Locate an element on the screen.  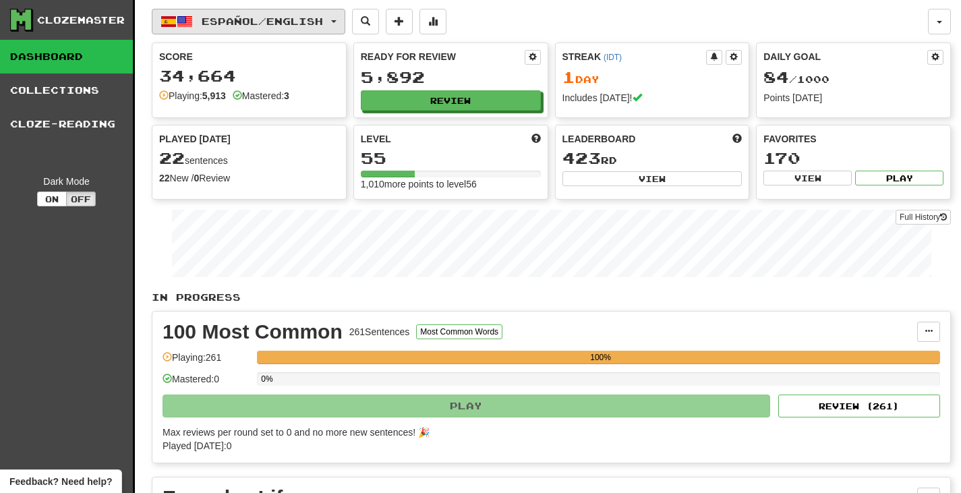
div: Max reviews per round set to 0 and no more new sentences! 🎉 is located at coordinates (547, 432).